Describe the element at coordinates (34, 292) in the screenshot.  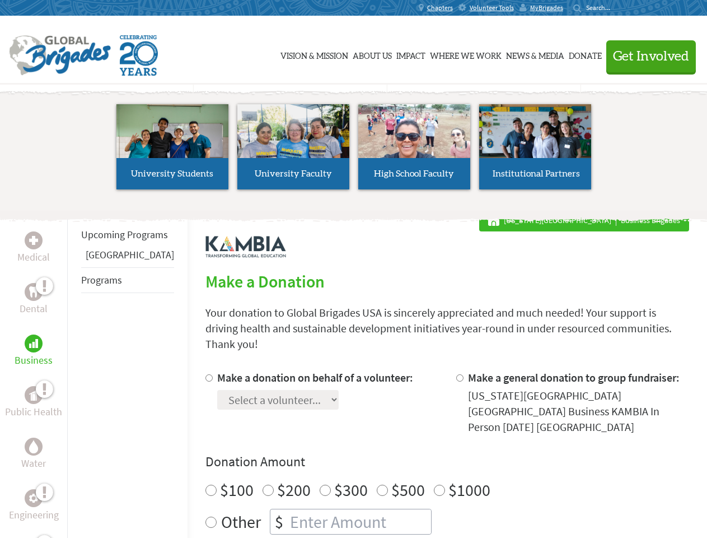
I see `div: Dental` at that location.